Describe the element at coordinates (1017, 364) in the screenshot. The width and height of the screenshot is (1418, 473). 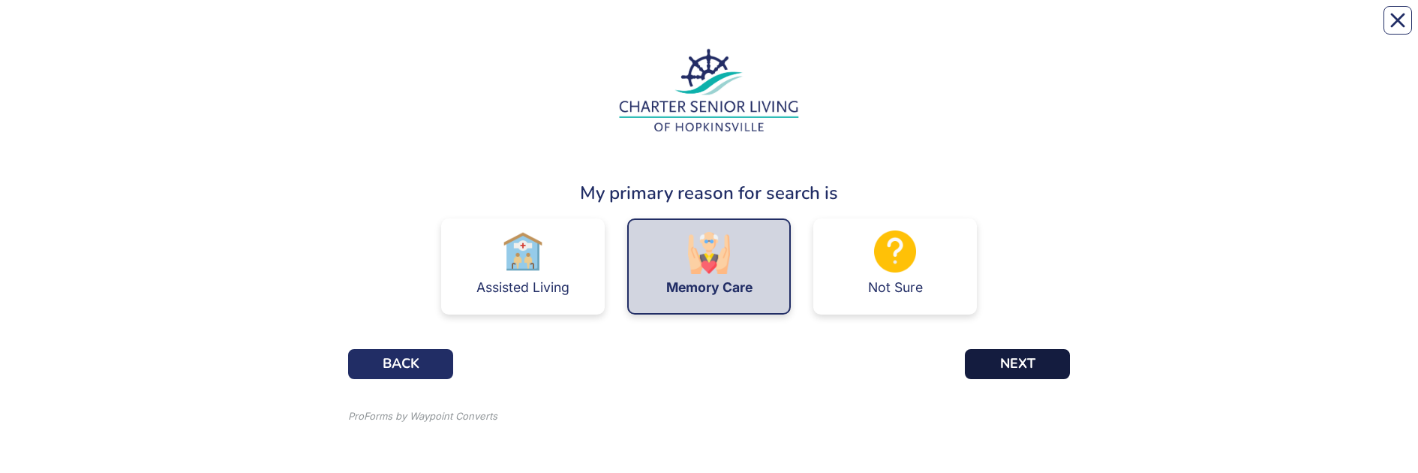
I see `button: NEXT` at that location.